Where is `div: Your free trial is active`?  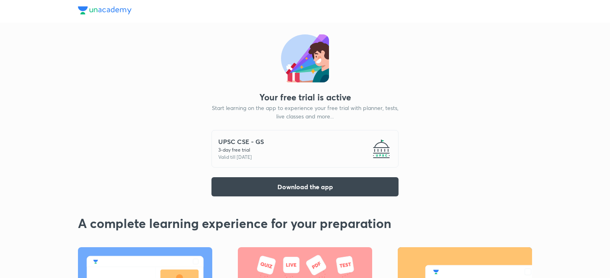
div: Your free trial is active is located at coordinates (305, 97).